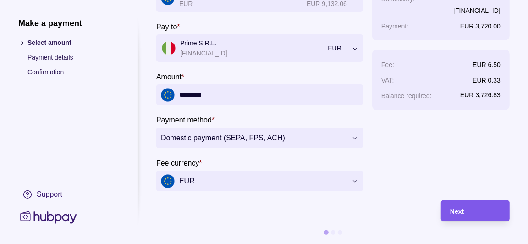 This screenshot has height=244, width=528. I want to click on a: Support, so click(69, 194).